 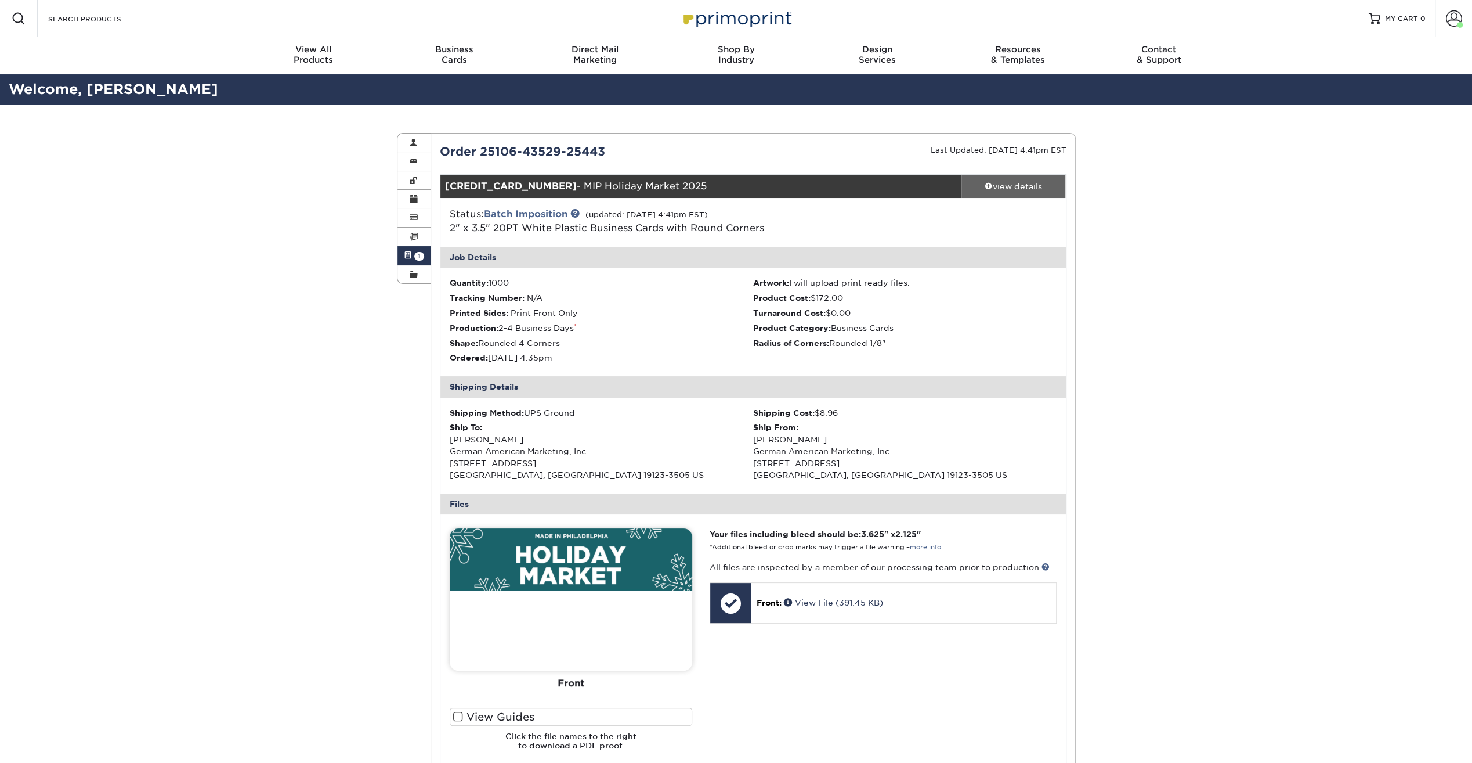 What do you see at coordinates (771, 283) in the screenshot?
I see `strong: Artwork:` at bounding box center [771, 283].